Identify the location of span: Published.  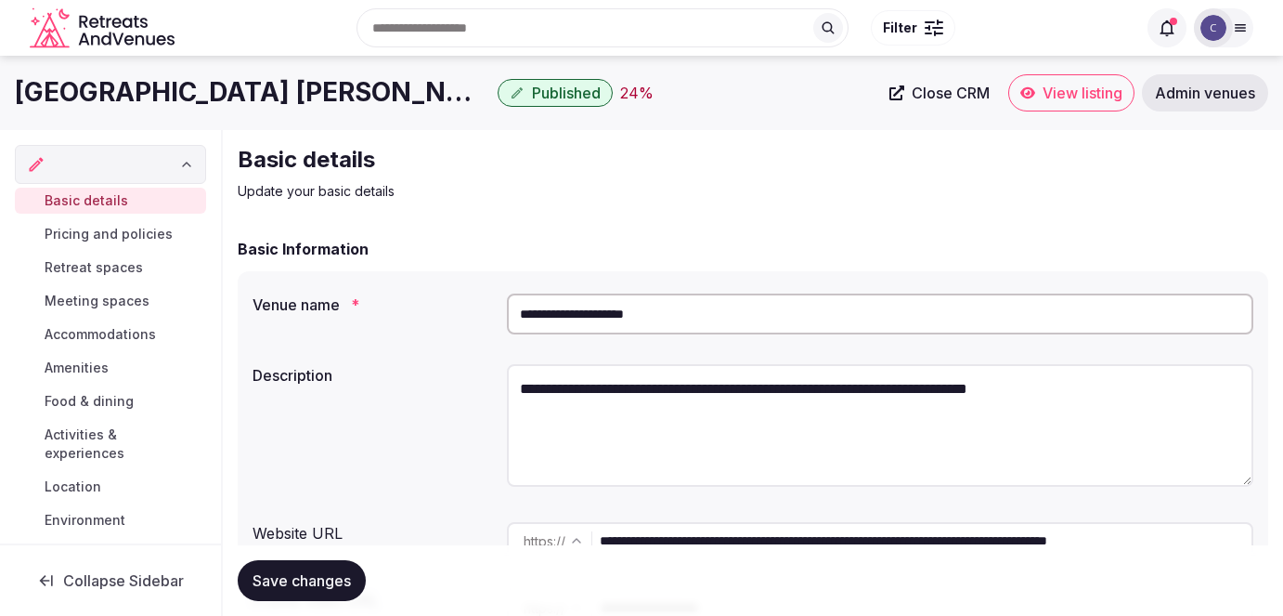
(566, 93).